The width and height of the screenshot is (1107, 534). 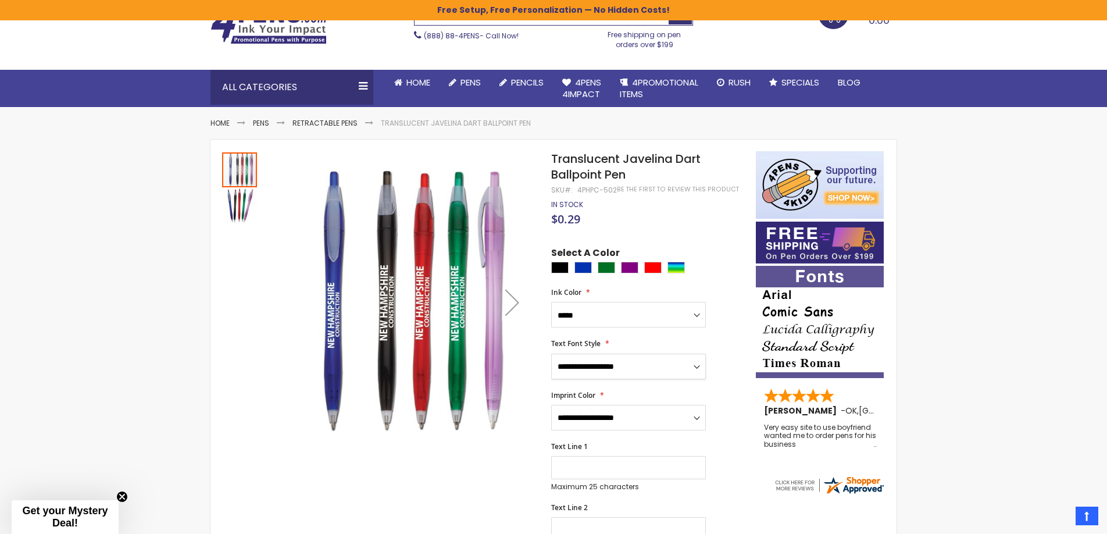 What do you see at coordinates (829, 493) in the screenshot?
I see `a: 4pens.com certificate URL` at bounding box center [829, 493].